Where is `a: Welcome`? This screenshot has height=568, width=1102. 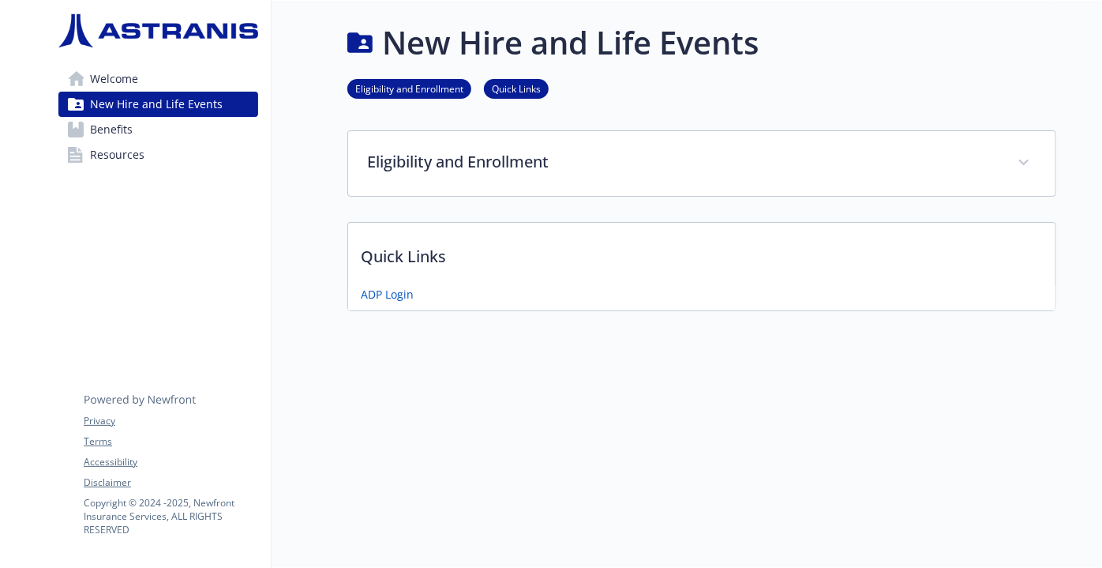 a: Welcome is located at coordinates (158, 79).